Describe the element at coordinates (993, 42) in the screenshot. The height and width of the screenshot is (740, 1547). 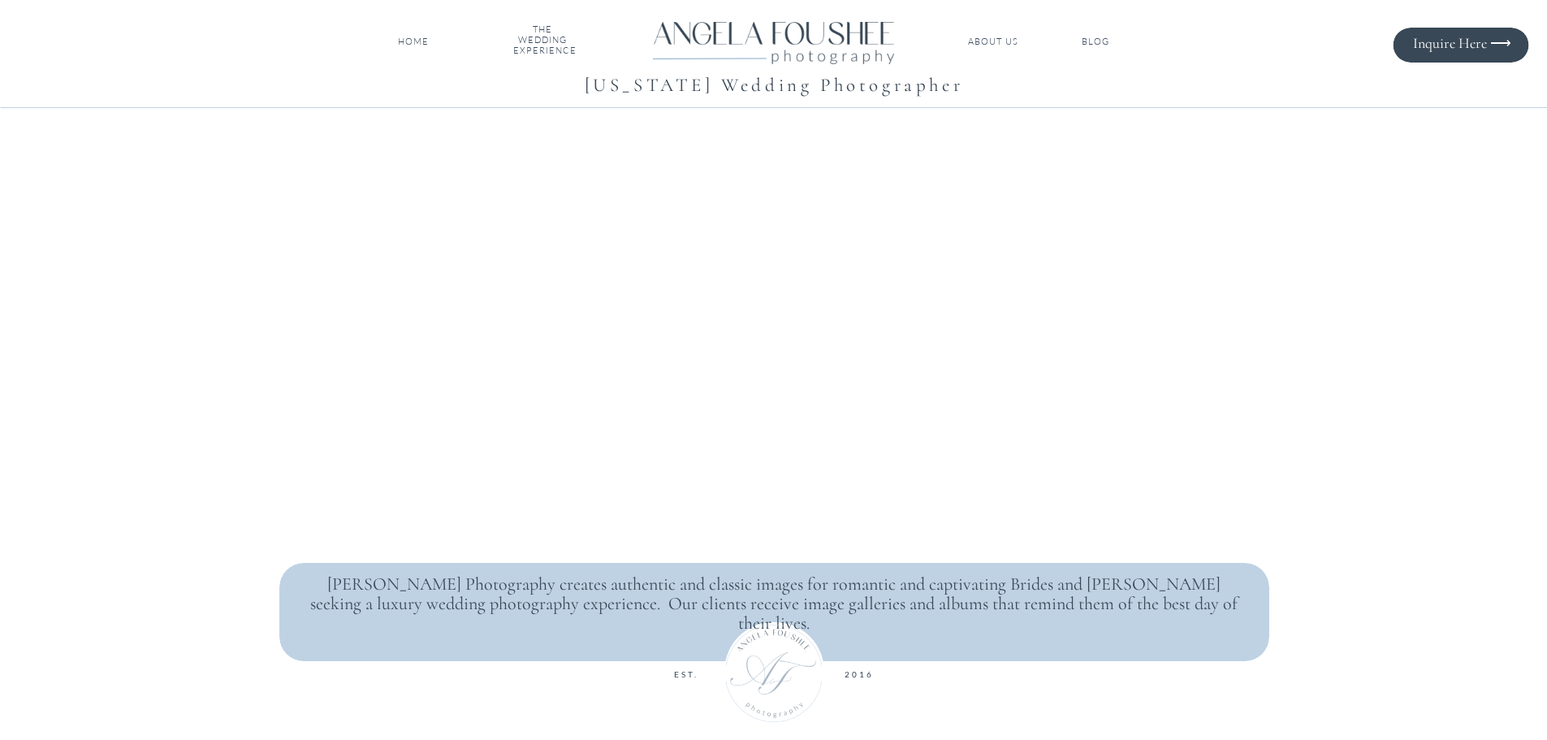
I see `a: ABOUT US` at that location.